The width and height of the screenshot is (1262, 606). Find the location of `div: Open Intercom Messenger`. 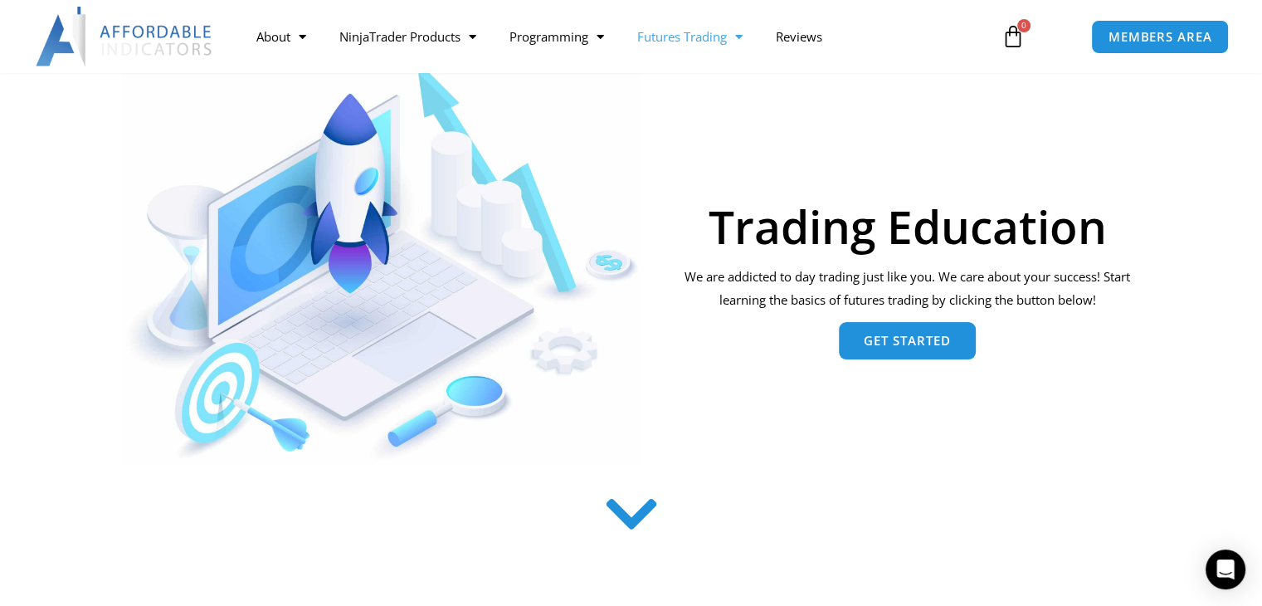

div: Open Intercom Messenger is located at coordinates (1226, 569).